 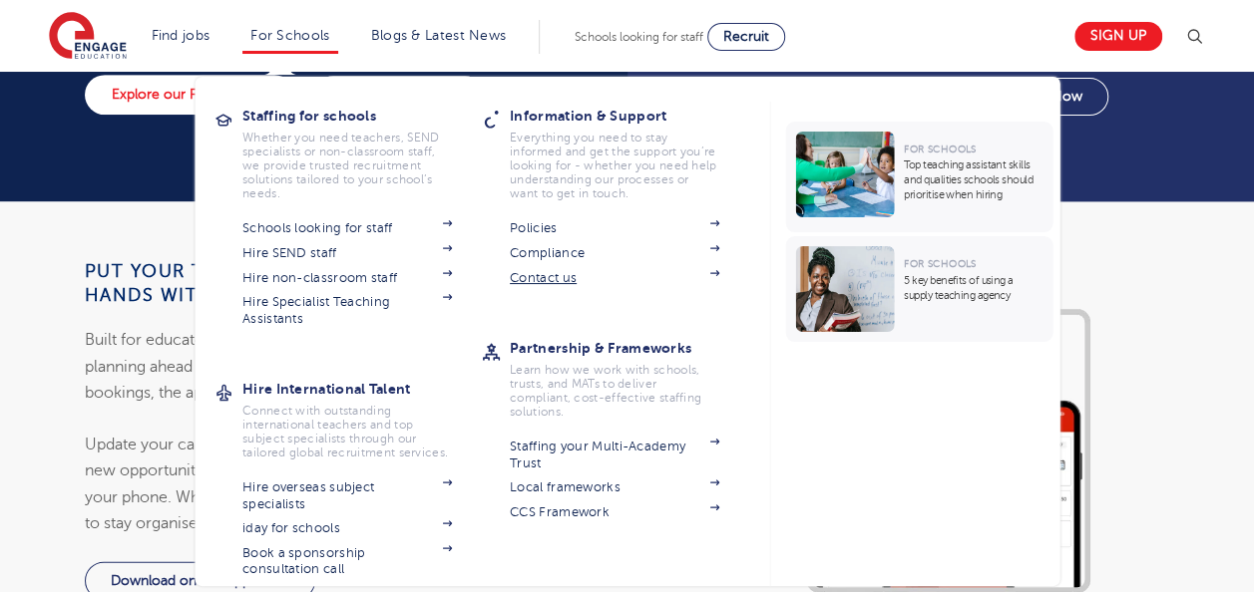 I want to click on h3: Partnership & Frameworks, so click(x=629, y=348).